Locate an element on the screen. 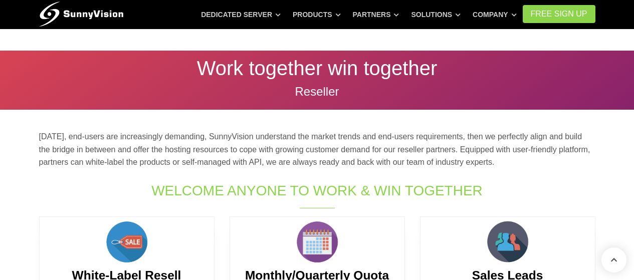 The image size is (634, 280). img: calendar.png is located at coordinates (317, 242).